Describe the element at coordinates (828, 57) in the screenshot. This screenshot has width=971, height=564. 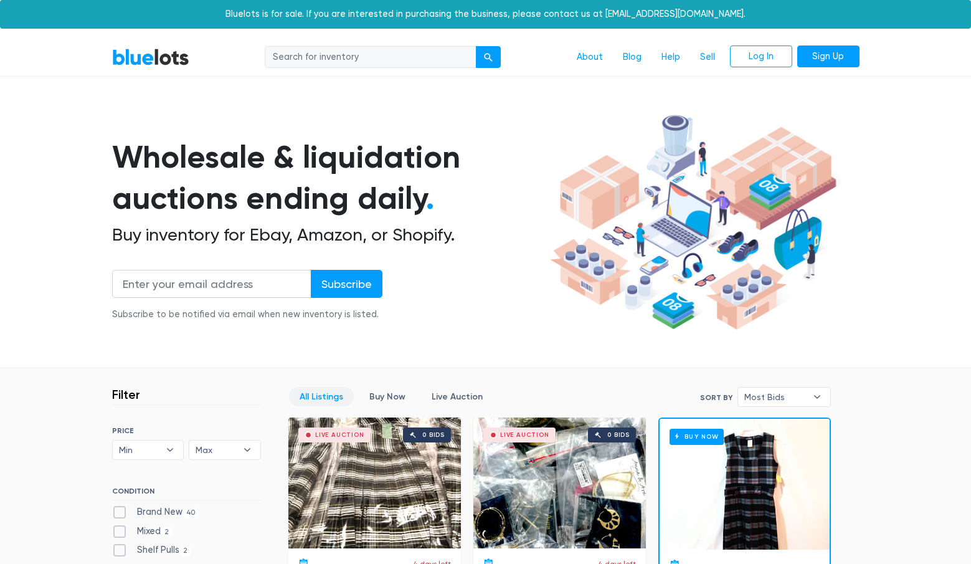
I see `a: Sign Up` at that location.